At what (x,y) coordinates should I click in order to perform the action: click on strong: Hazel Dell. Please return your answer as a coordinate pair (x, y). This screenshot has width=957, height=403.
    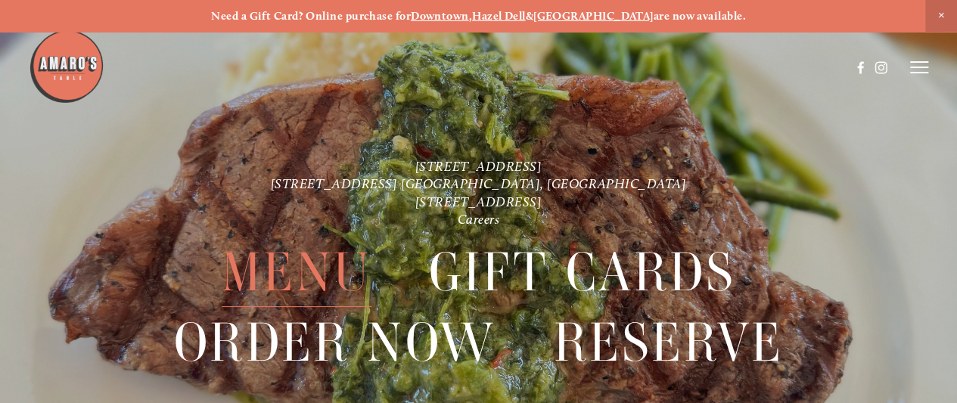
    Looking at the image, I should click on (499, 16).